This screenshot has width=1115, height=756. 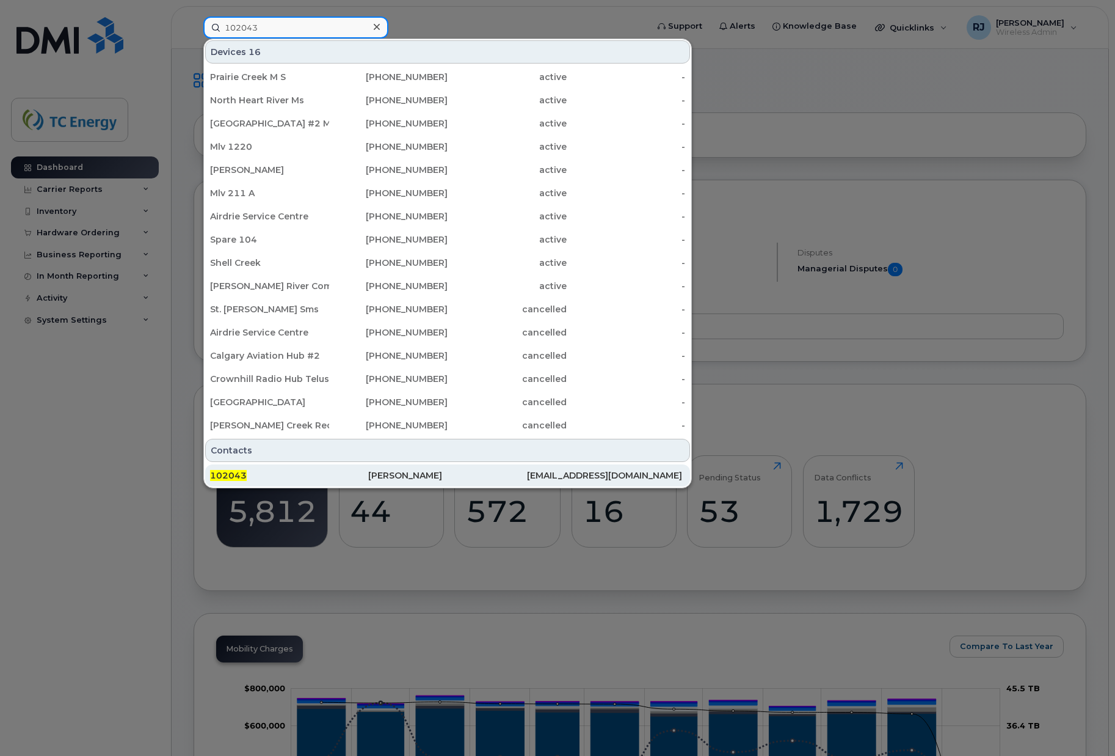 What do you see at coordinates (448, 450) in the screenshot?
I see `div: Contacts` at bounding box center [448, 450].